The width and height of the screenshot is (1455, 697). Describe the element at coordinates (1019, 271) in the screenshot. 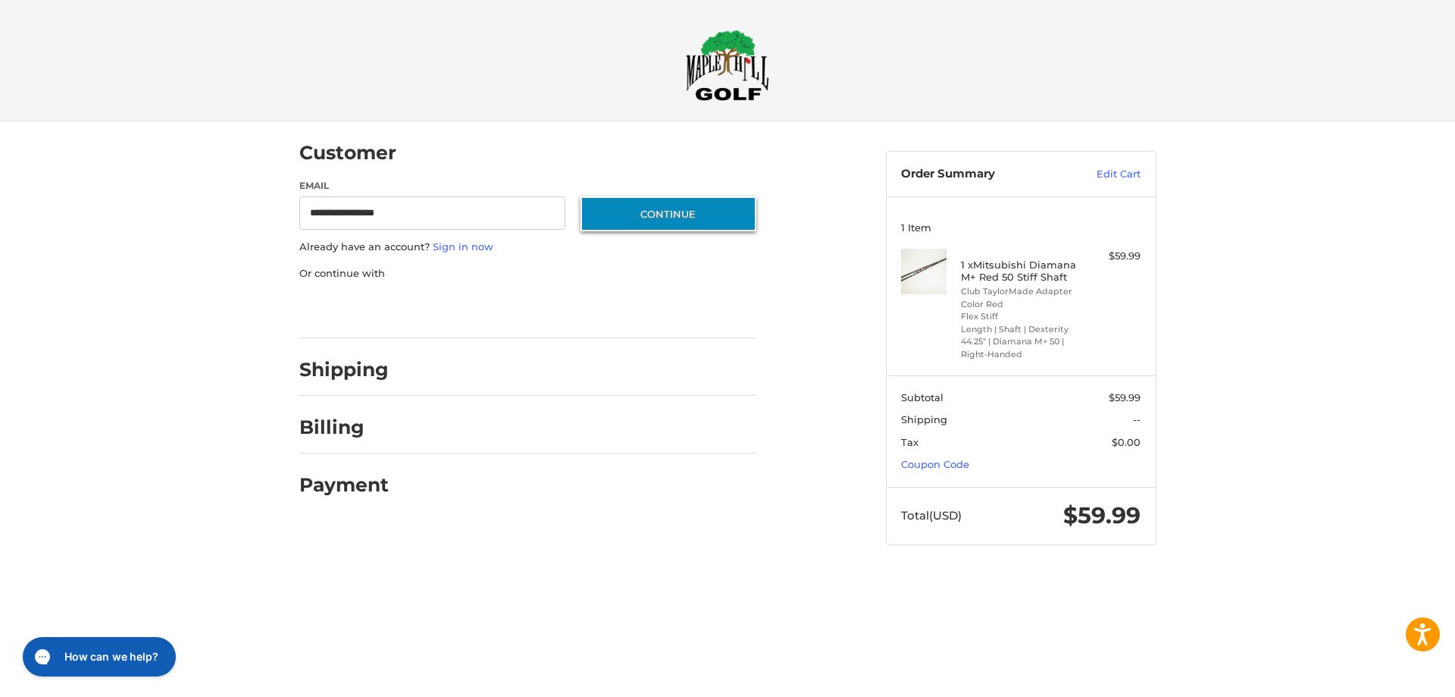

I see `h4: 1 x Mitsubishi Diamana M+ Red 50 Stiff Shaft` at that location.